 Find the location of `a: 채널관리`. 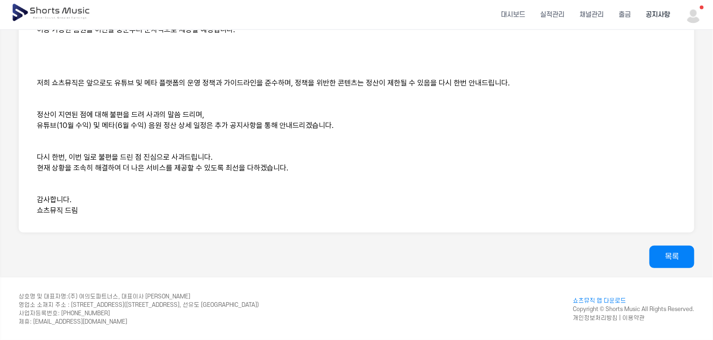

a: 채널관리 is located at coordinates (591, 14).